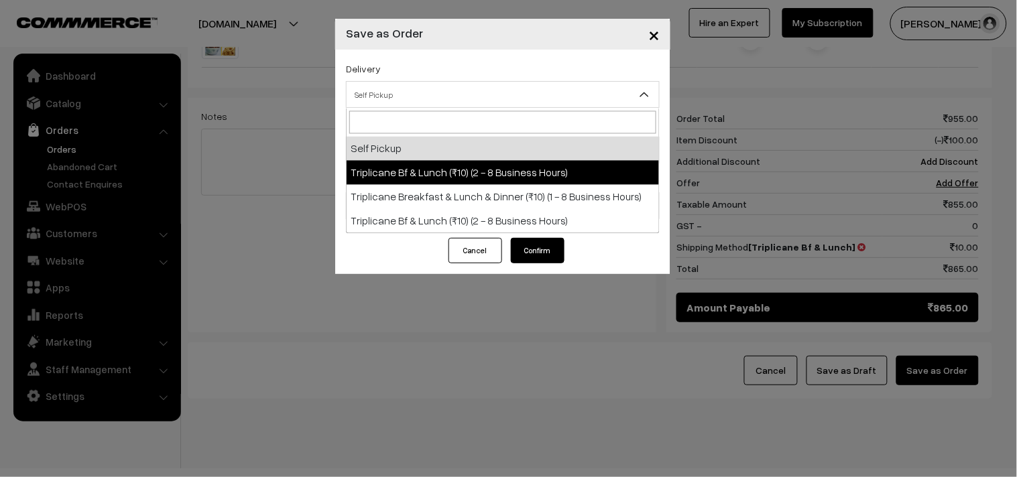  Describe the element at coordinates (654, 34) in the screenshot. I see `button: Close` at that location.